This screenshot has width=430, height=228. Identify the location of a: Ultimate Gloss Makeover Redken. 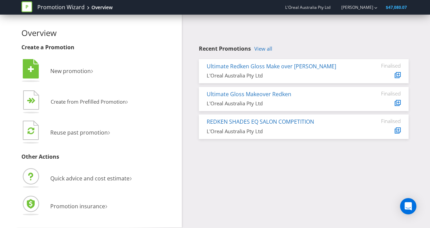
(249, 94).